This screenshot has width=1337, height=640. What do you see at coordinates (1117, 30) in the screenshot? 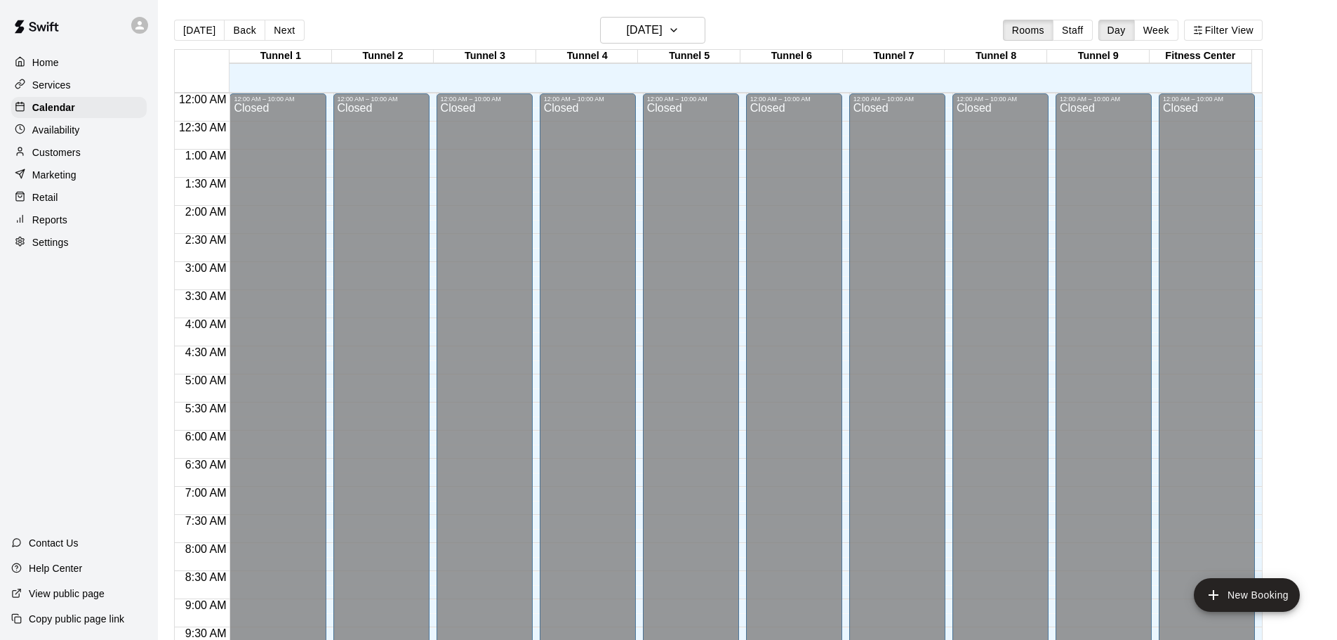
I see `button: Day` at bounding box center [1117, 30].